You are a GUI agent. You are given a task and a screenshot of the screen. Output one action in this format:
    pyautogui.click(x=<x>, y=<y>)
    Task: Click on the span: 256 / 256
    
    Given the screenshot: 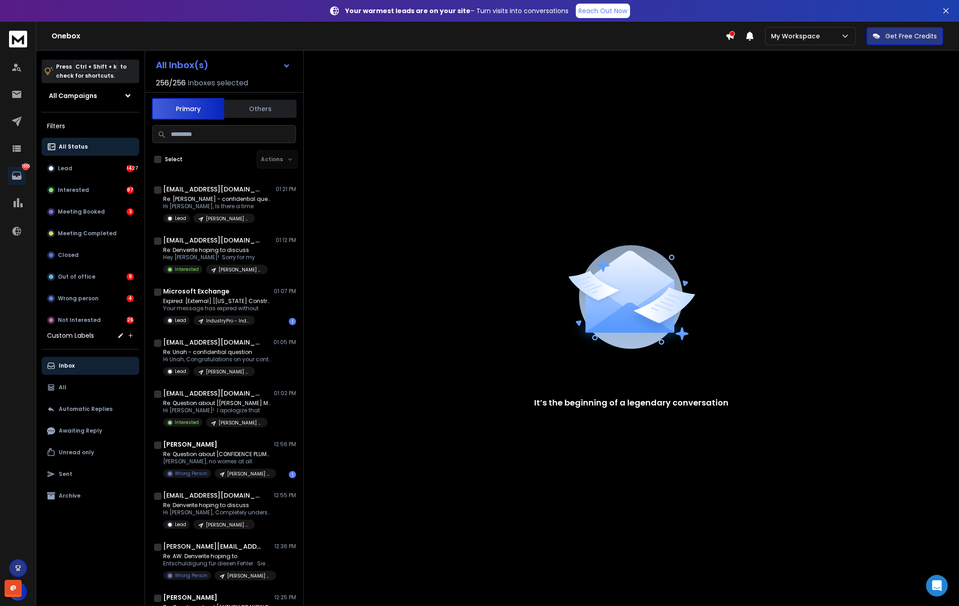 What is the action you would take?
    pyautogui.click(x=171, y=83)
    